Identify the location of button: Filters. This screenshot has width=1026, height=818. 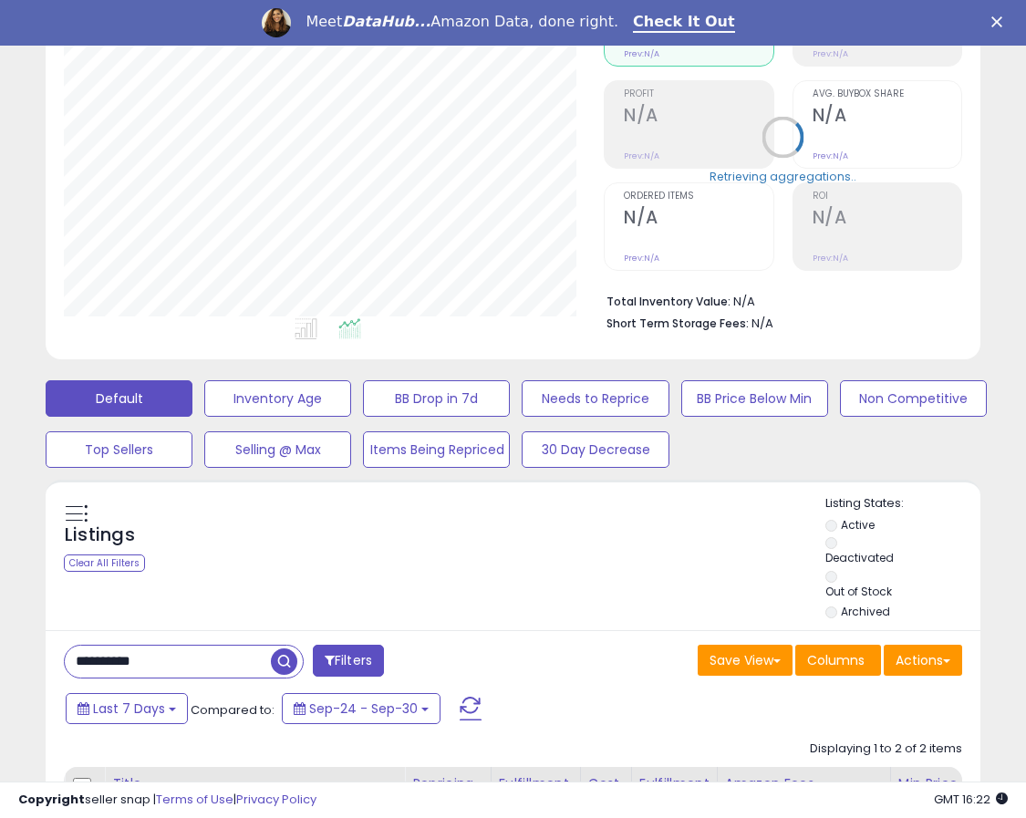
(348, 660).